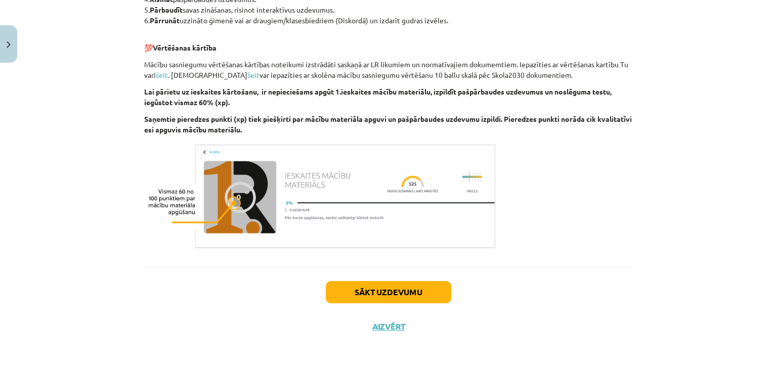  What do you see at coordinates (166, 10) in the screenshot?
I see `b: Pārbaudīt` at bounding box center [166, 10].